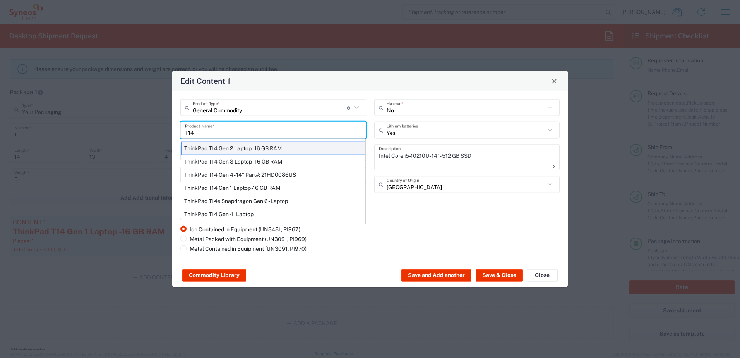 The width and height of the screenshot is (740, 358). Describe the element at coordinates (273, 201) in the screenshot. I see `div: ThinkPad T14s Snapdragon Gen 6 - Laptop` at that location.